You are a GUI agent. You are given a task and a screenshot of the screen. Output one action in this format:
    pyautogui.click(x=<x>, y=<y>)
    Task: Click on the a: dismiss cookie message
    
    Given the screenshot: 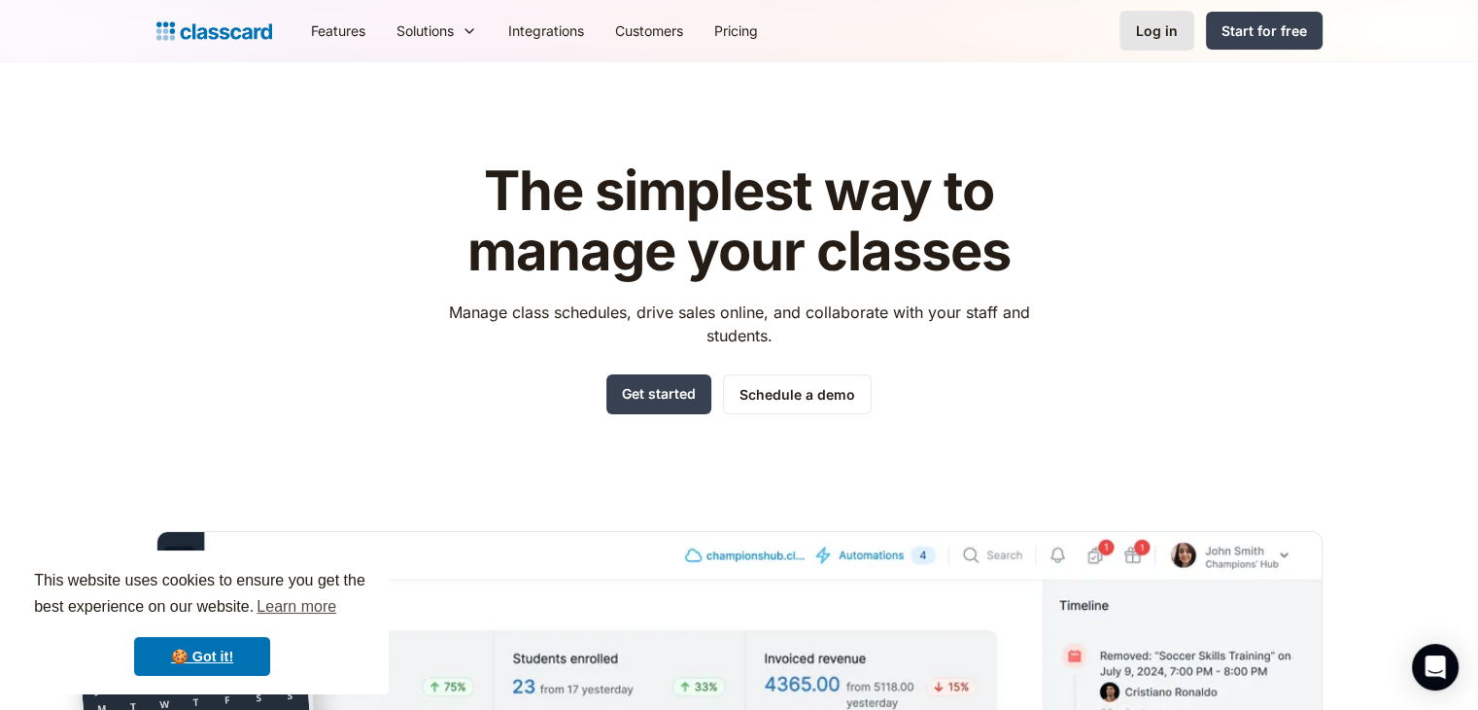 What is the action you would take?
    pyautogui.click(x=202, y=656)
    